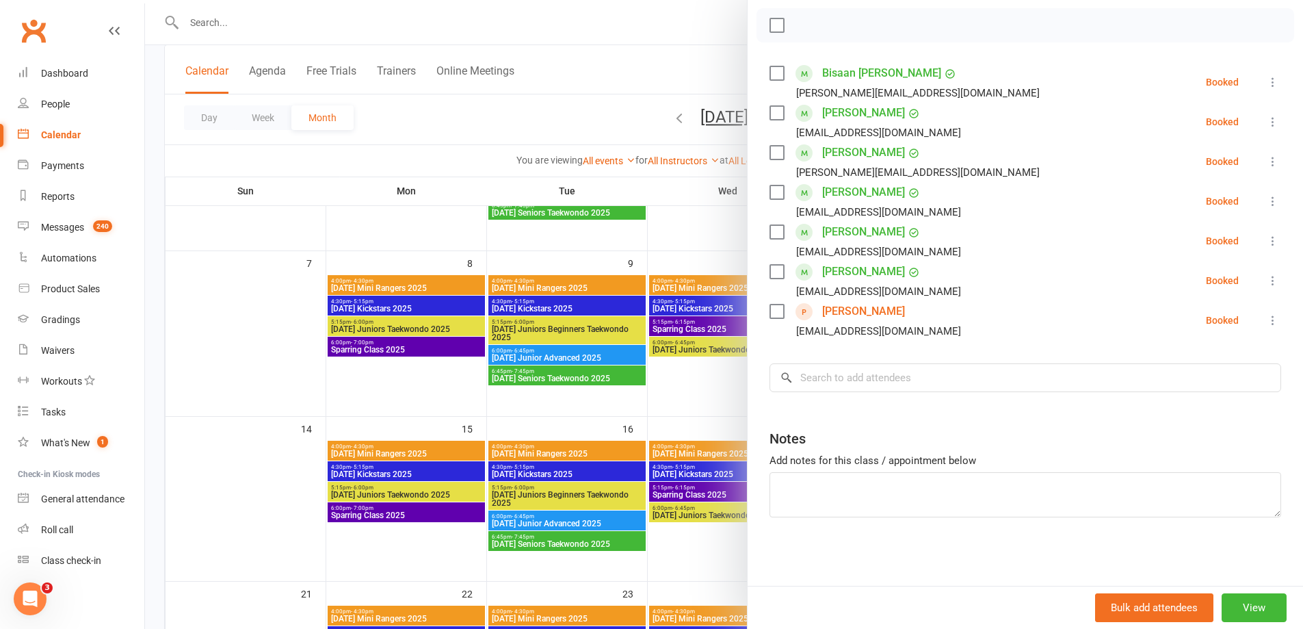 The height and width of the screenshot is (629, 1303). I want to click on a: Calendar, so click(81, 135).